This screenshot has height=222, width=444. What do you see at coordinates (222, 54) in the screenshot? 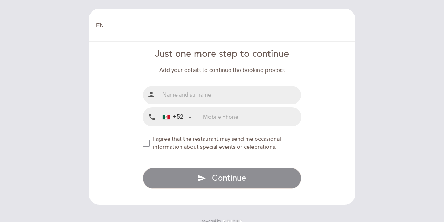
I see `div: Just one more step to continue` at bounding box center [222, 54].